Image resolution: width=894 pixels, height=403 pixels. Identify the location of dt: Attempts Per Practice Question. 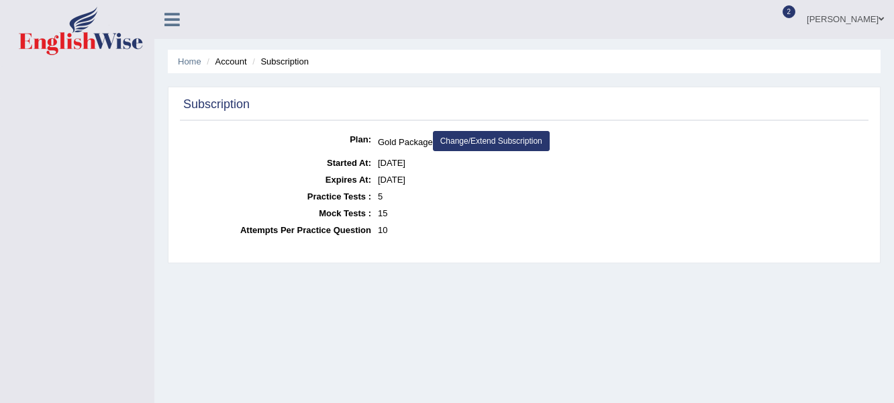
(277, 230).